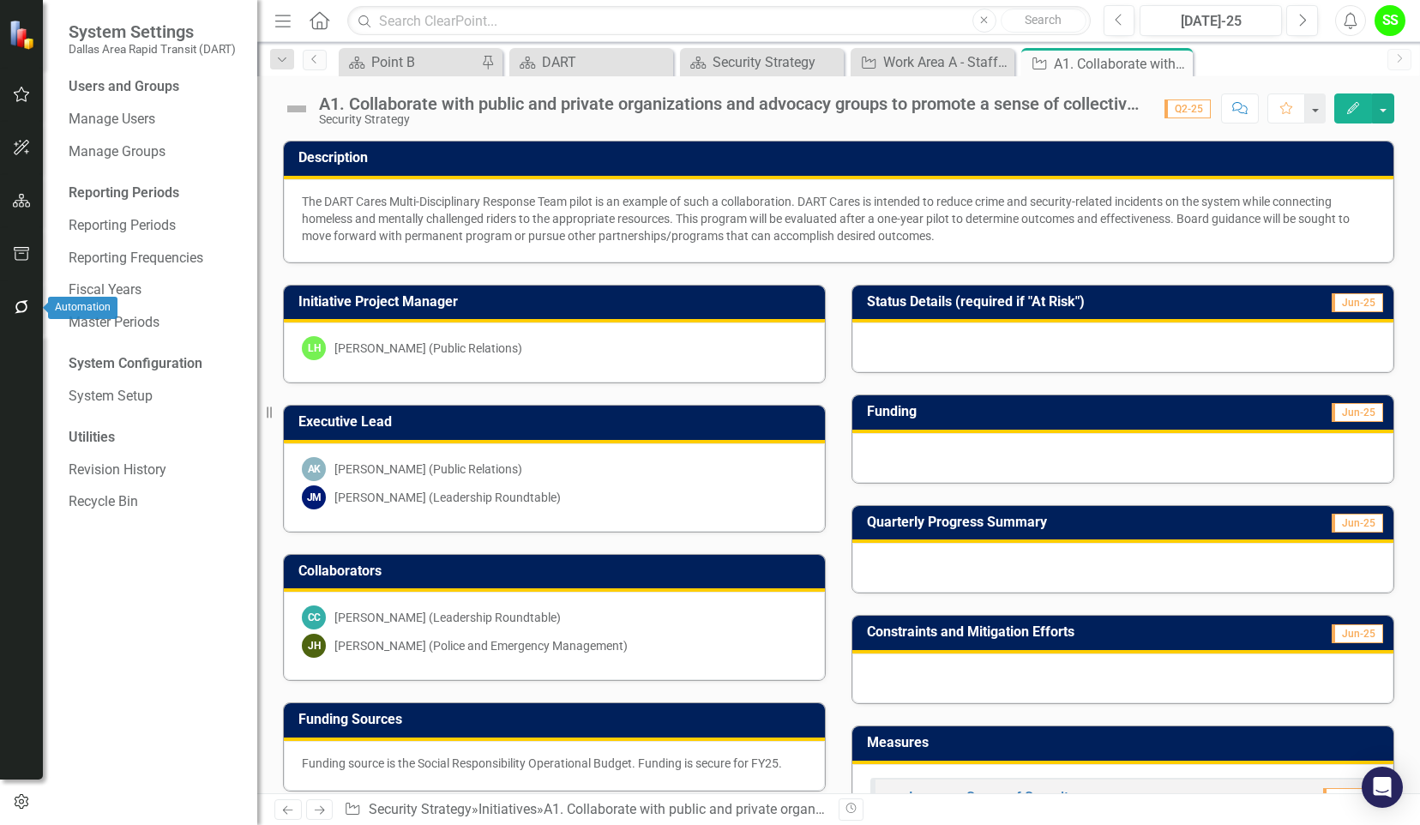  Describe the element at coordinates (424, 62) in the screenshot. I see `div: Point B` at that location.